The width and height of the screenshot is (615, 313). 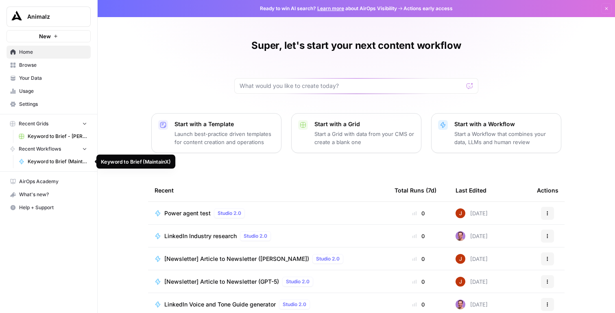 I want to click on span: Help + Support, so click(x=53, y=207).